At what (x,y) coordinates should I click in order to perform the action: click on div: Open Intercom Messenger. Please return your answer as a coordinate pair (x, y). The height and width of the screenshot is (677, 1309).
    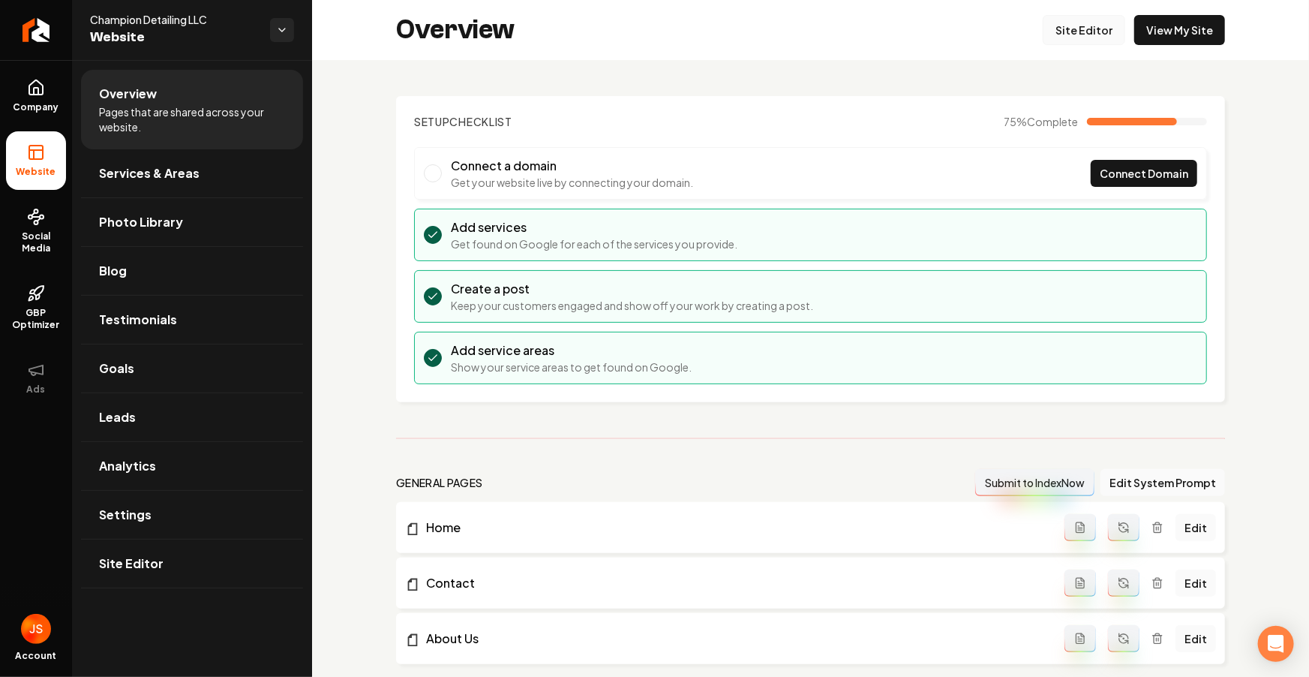
    Looking at the image, I should click on (1276, 644).